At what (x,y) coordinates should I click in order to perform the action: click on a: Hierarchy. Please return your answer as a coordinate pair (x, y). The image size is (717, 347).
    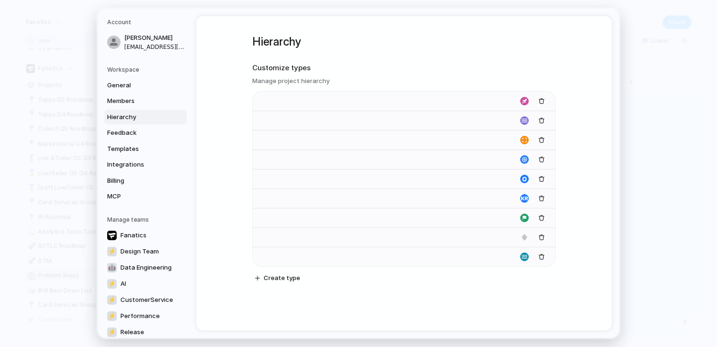
    Looking at the image, I should click on (146, 117).